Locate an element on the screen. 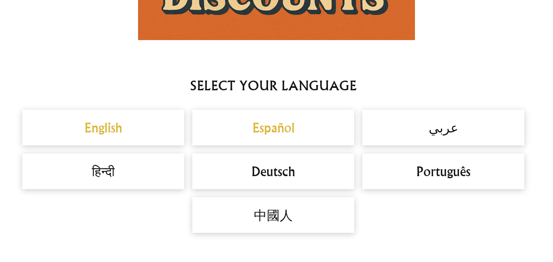 The image size is (553, 262). h2: हिन्दी is located at coordinates (103, 171).